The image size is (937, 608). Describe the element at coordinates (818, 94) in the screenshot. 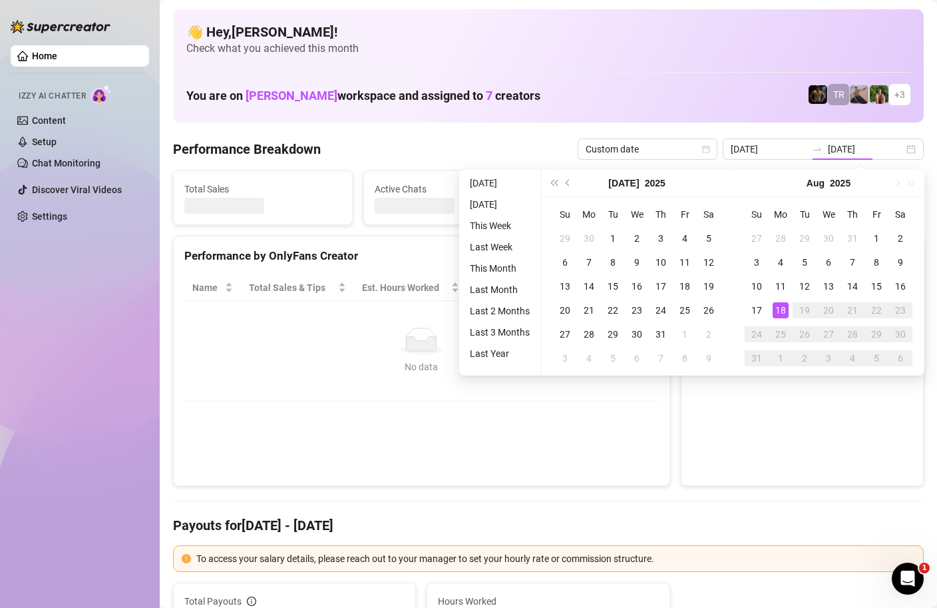

I see `img: Trent` at that location.